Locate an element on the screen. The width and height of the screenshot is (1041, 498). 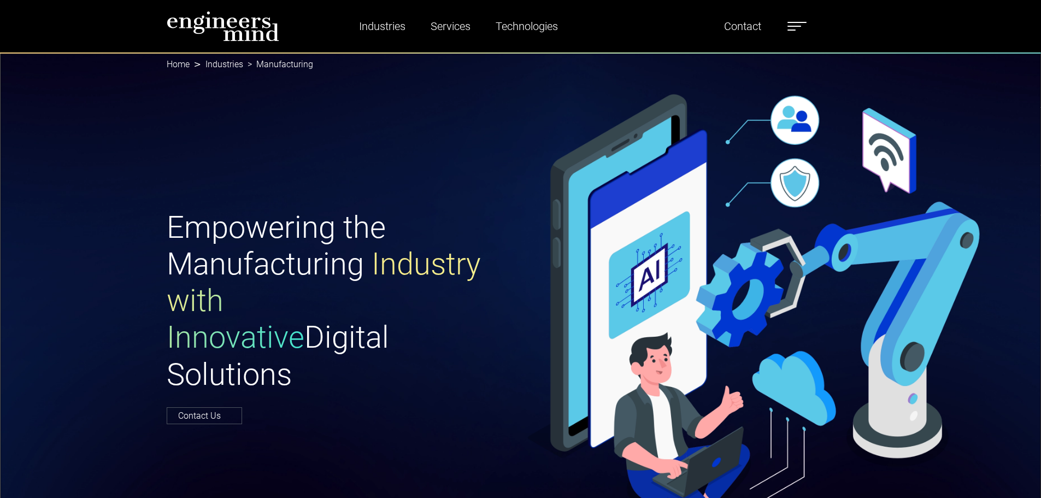
a: Home is located at coordinates (178, 64).